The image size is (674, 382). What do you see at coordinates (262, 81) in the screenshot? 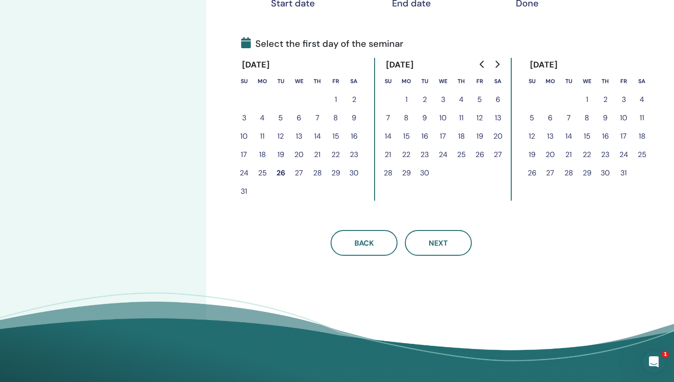
I see `th: Monday` at bounding box center [262, 81].